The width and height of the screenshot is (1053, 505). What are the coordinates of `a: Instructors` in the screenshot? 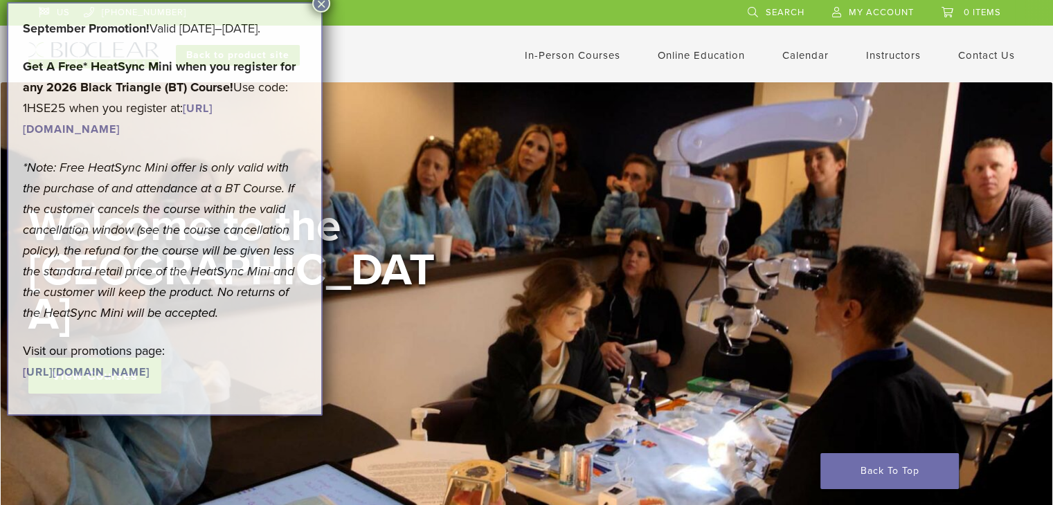 It's located at (893, 55).